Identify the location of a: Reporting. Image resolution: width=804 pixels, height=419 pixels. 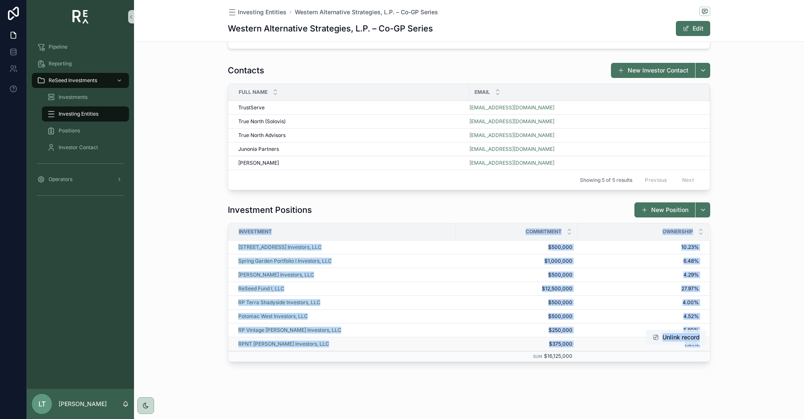
(80, 64).